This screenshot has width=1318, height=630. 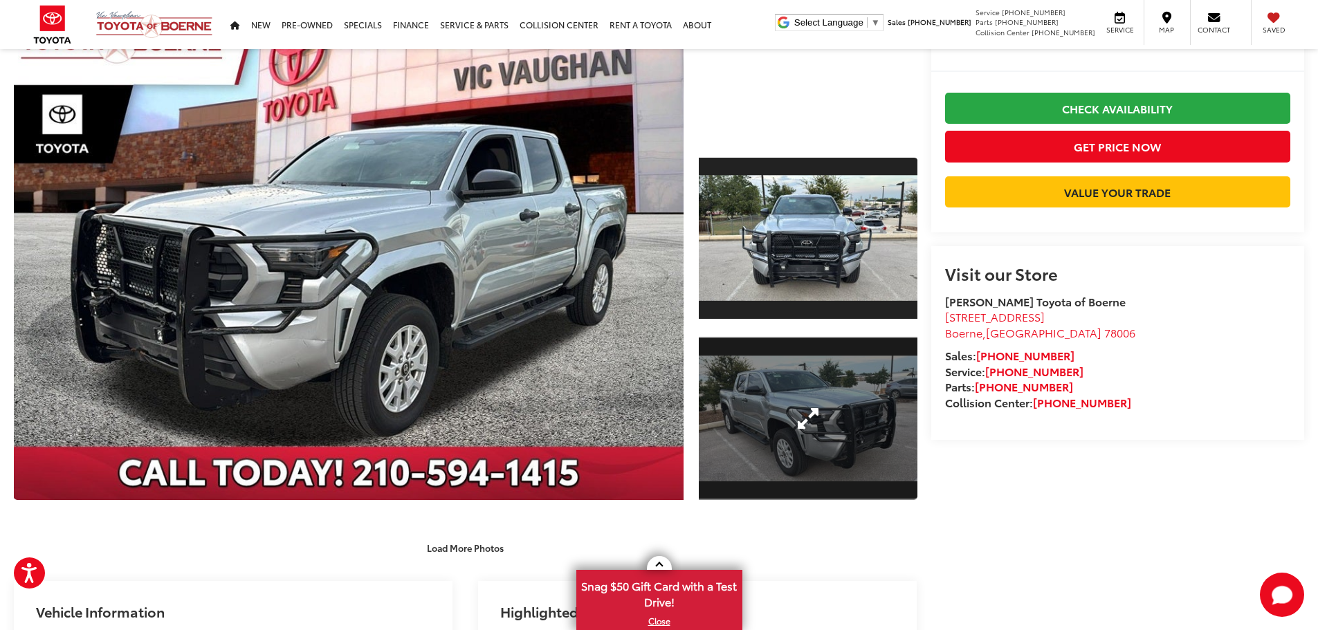 What do you see at coordinates (1282, 595) in the screenshot?
I see `button: Toggle Chat Window` at bounding box center [1282, 595].